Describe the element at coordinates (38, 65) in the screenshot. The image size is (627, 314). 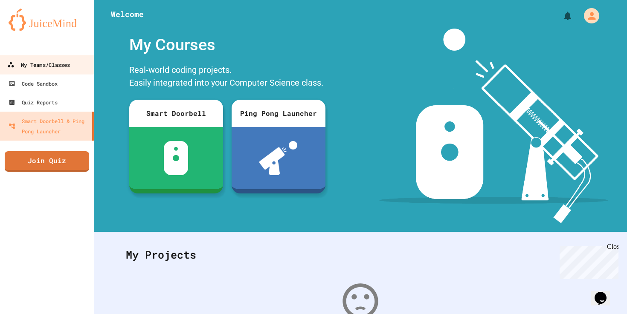
I see `div: My Teams/Classes` at that location.